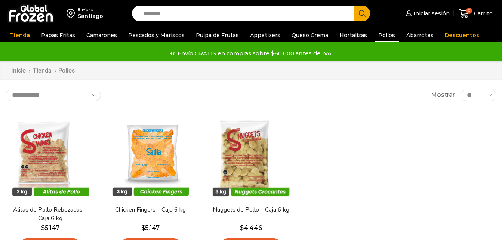  I want to click on bdi: 4.446, so click(251, 228).